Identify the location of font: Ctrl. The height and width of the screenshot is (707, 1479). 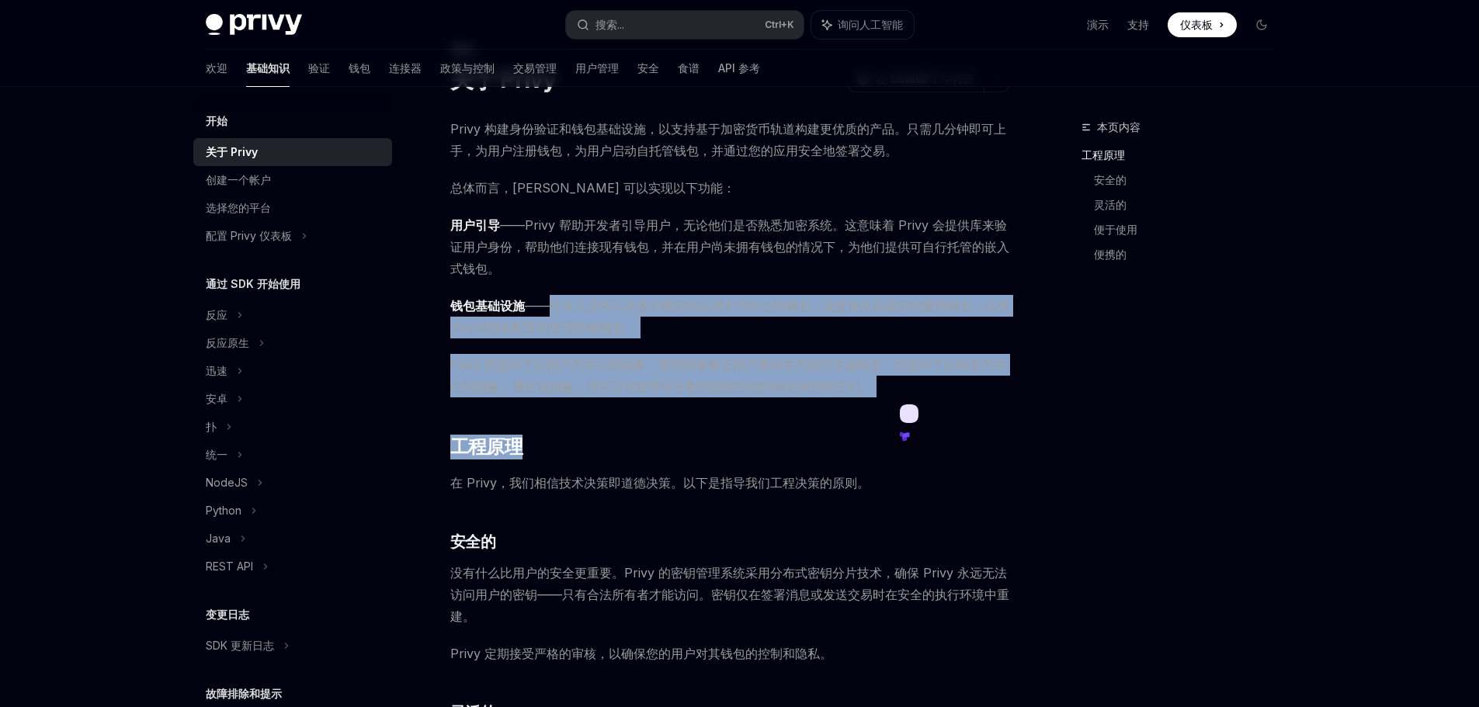
(773, 24).